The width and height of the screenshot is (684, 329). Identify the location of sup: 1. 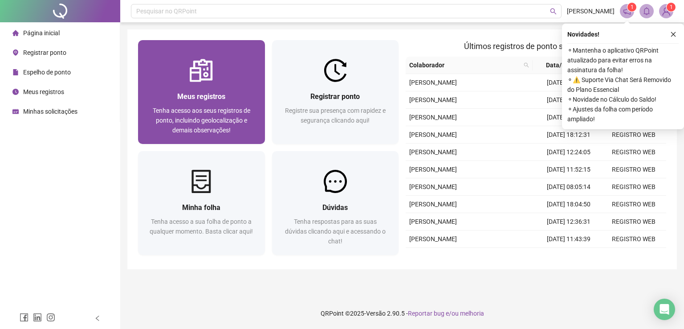
(632, 7).